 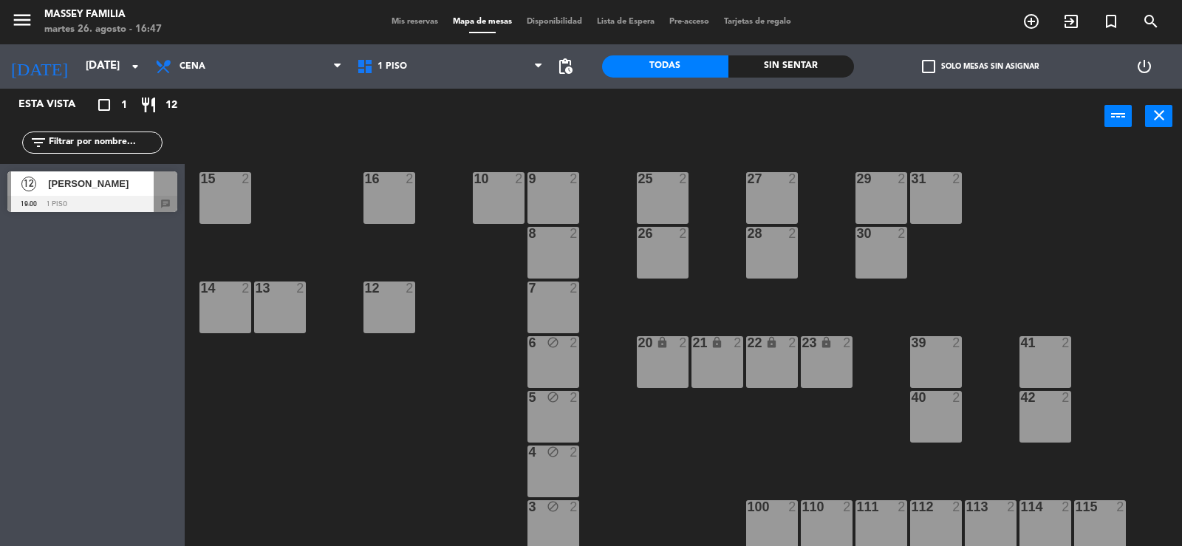 What do you see at coordinates (911, 179) in the screenshot?
I see `div: 31` at bounding box center [911, 179].